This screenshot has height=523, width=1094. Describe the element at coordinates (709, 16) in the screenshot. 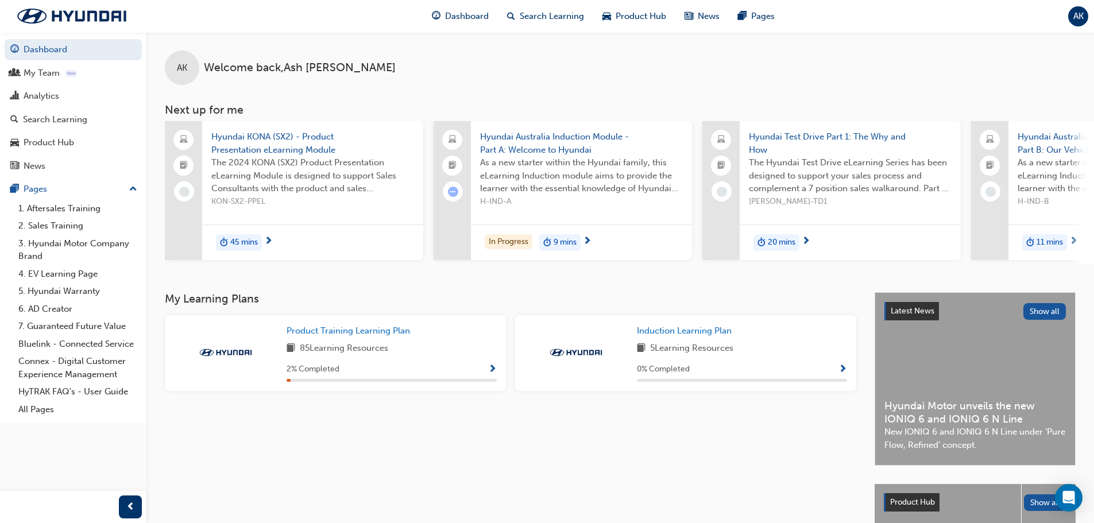

I see `span: News` at that location.